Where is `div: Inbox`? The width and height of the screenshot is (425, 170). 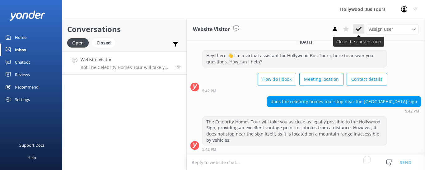
div: Inbox is located at coordinates (21, 50).